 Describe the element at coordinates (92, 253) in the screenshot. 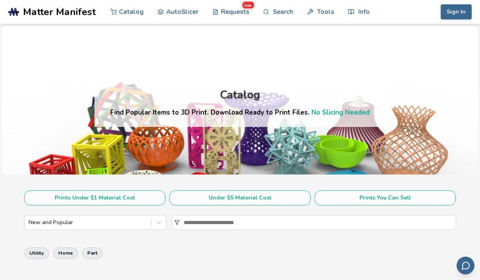

I see `button: part` at that location.